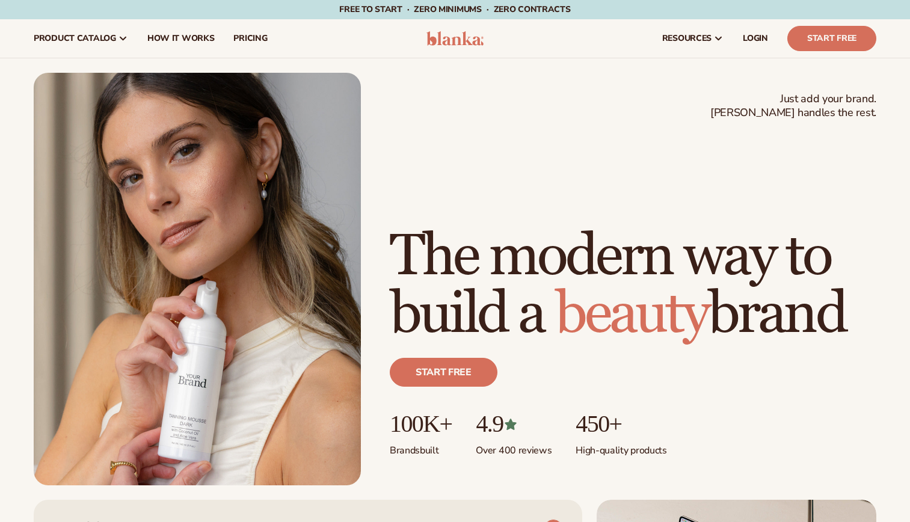  What do you see at coordinates (755, 38) in the screenshot?
I see `span: LOGIN` at bounding box center [755, 38].